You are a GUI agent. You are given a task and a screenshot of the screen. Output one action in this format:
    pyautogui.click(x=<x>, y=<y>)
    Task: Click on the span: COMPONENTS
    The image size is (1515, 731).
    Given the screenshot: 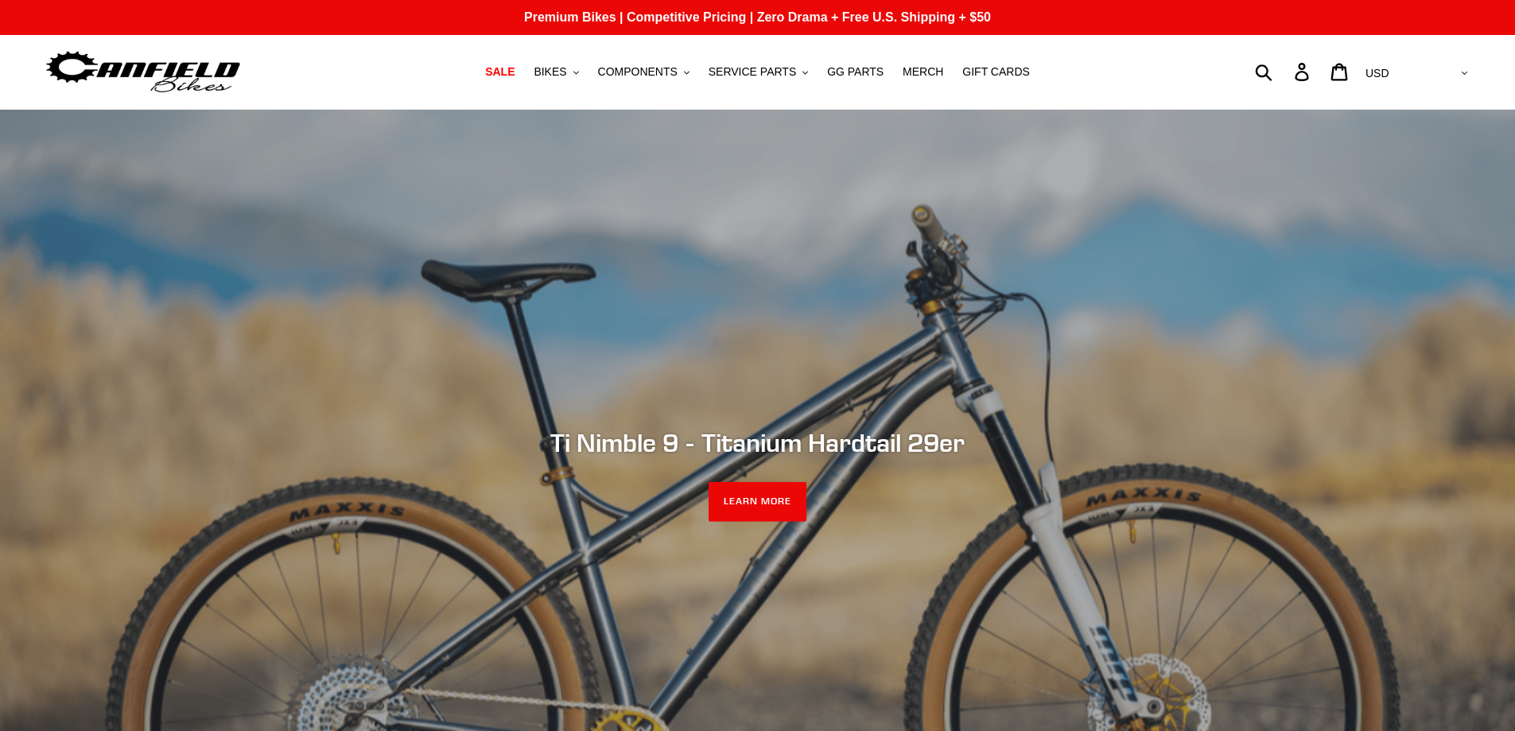 What is the action you would take?
    pyautogui.click(x=638, y=72)
    